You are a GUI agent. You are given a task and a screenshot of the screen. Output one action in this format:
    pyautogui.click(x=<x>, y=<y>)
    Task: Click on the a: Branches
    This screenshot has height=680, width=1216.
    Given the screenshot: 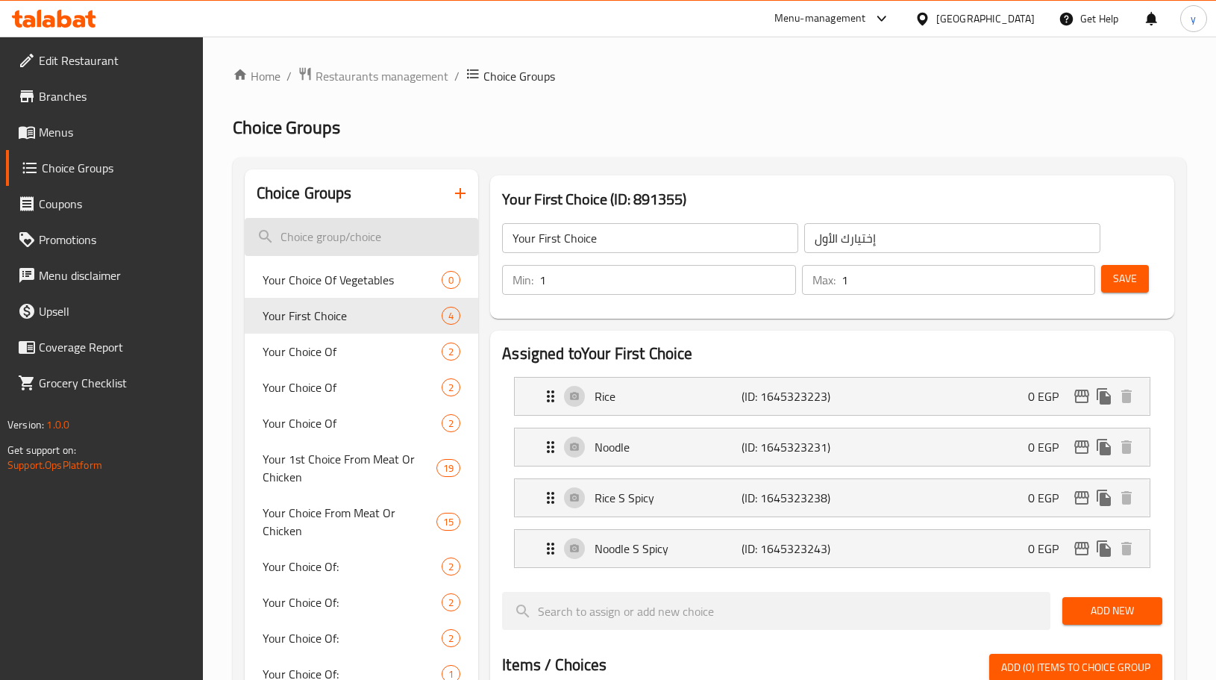 What is the action you would take?
    pyautogui.click(x=104, y=96)
    